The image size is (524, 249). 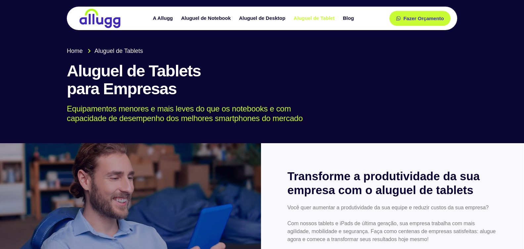 I want to click on a: Aluguel de Desktop, so click(x=263, y=18).